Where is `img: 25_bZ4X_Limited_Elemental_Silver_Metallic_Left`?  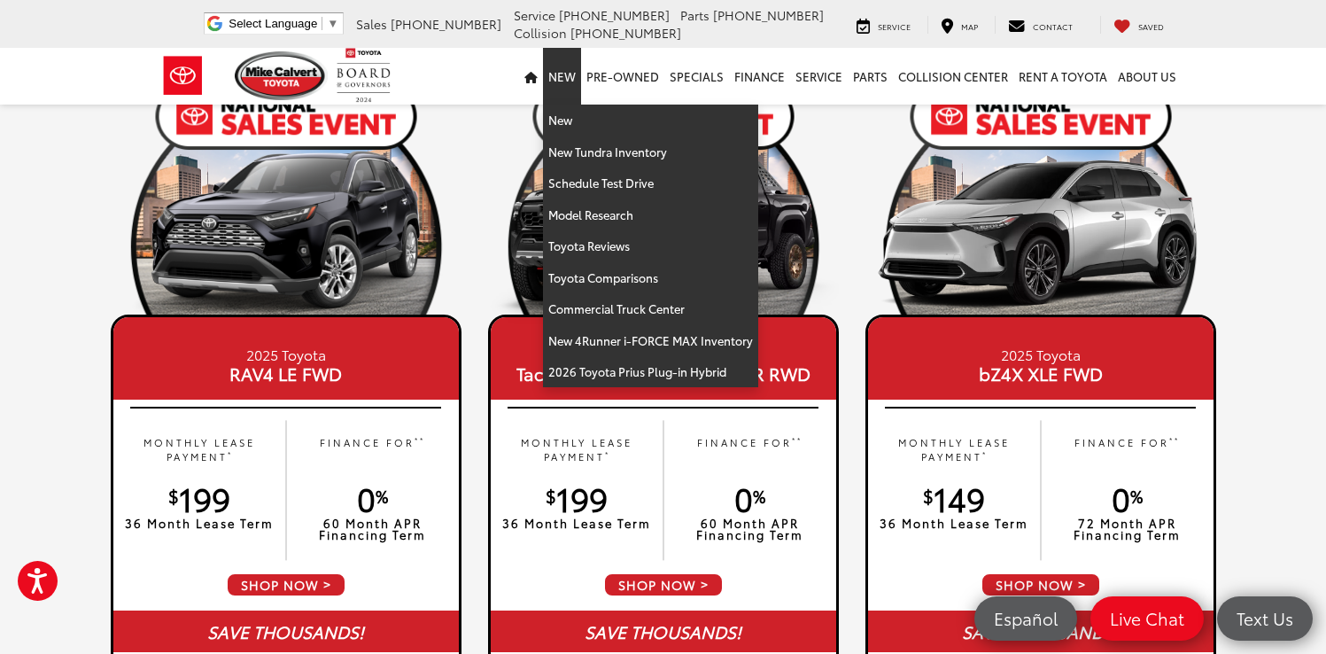 img: 25_bZ4X_Limited_Elemental_Silver_Metallic_Left is located at coordinates (1041, 238).